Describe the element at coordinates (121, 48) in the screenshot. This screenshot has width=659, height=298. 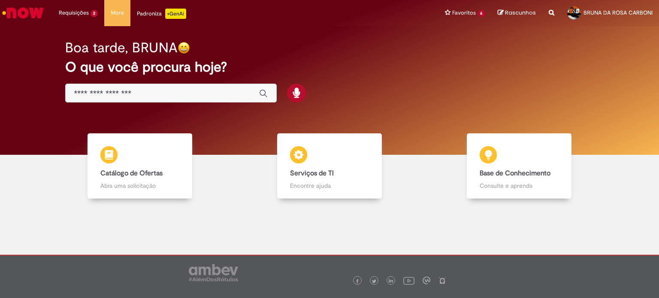
I see `h2: Boa tarde, BRUNA` at that location.